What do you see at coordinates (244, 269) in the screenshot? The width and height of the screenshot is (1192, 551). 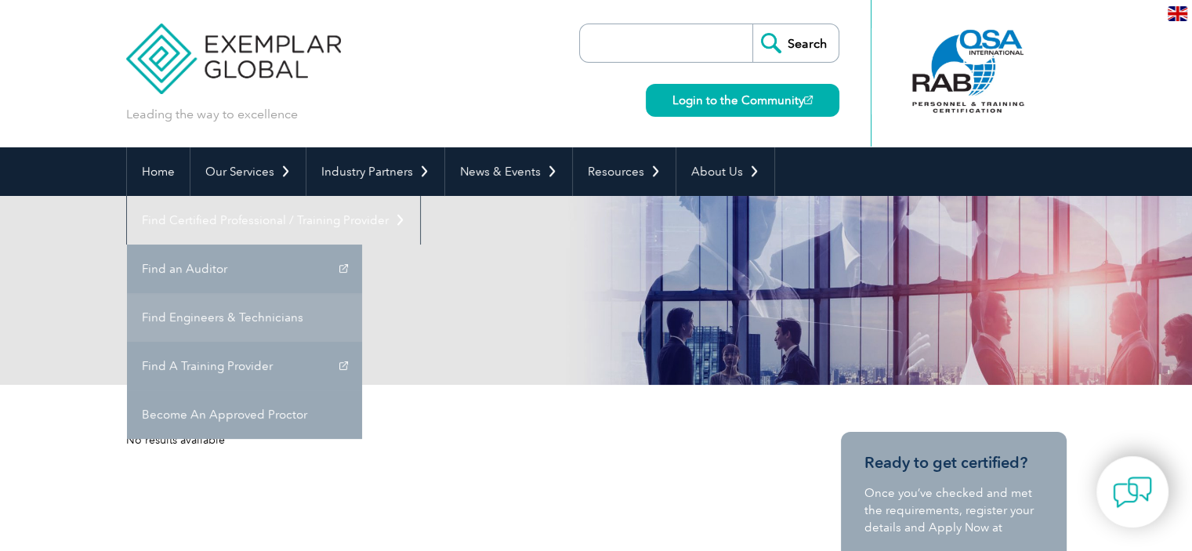 I see `a: Find an Auditor` at bounding box center [244, 269].